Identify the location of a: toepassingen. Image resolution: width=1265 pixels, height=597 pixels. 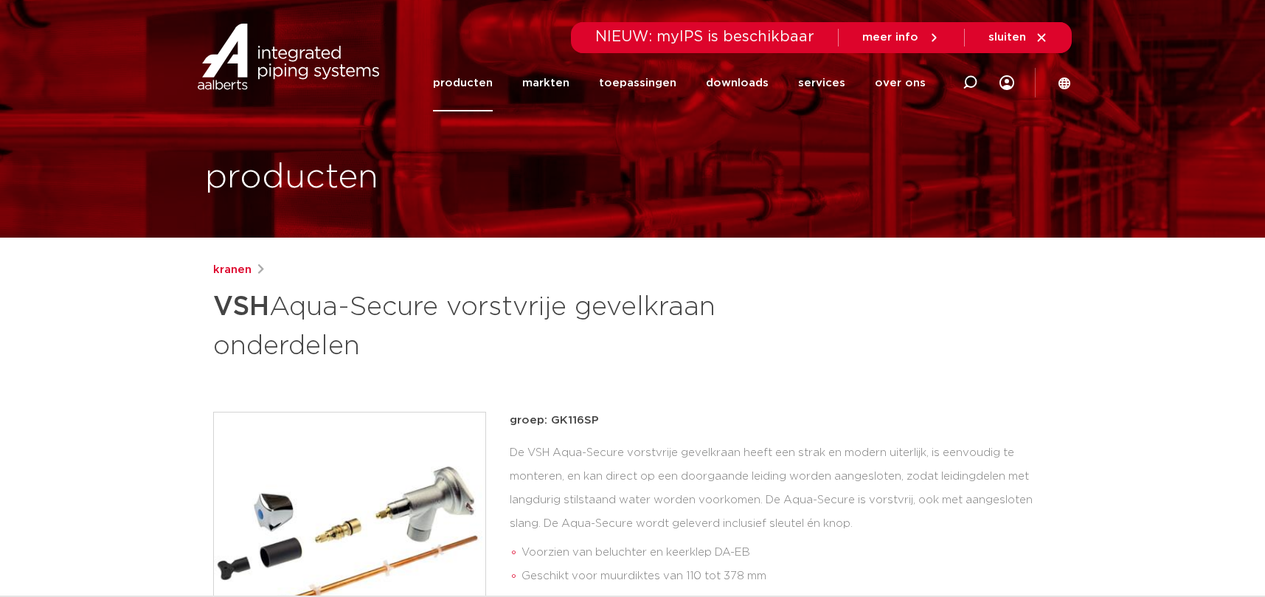
(637, 83).